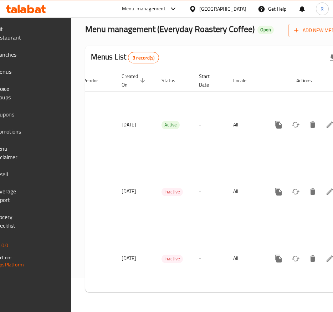 Image resolution: width=333 pixels, height=312 pixels. What do you see at coordinates (209, 81) in the screenshot?
I see `span: Start Date` at bounding box center [209, 81].